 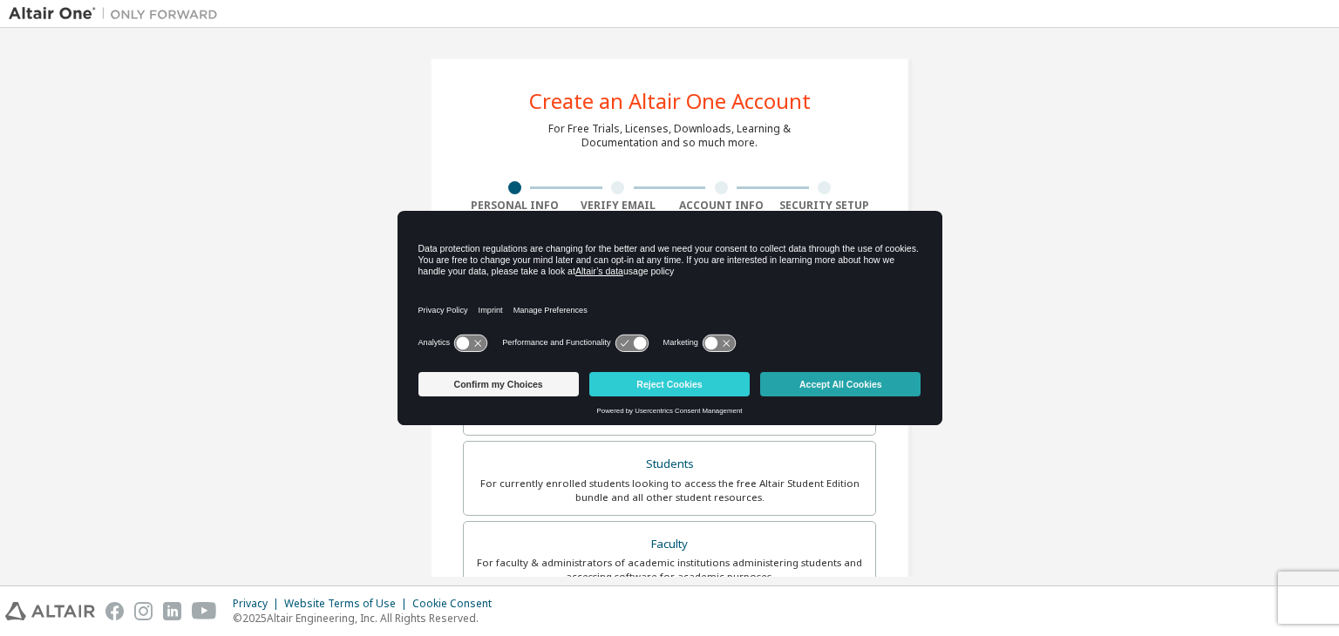 I want to click on div: Account Info, so click(x=721, y=206).